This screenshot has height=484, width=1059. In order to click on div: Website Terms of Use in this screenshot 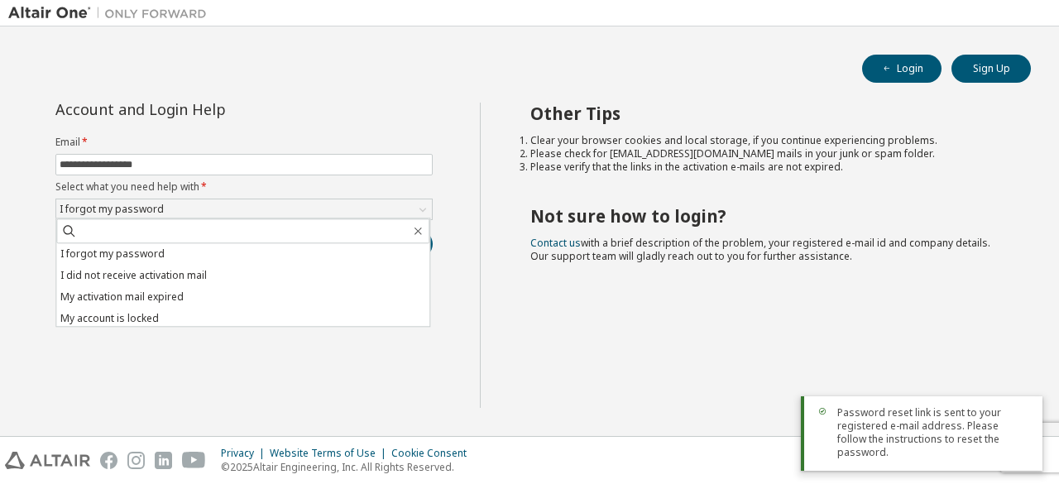, I will do `click(330, 453)`.